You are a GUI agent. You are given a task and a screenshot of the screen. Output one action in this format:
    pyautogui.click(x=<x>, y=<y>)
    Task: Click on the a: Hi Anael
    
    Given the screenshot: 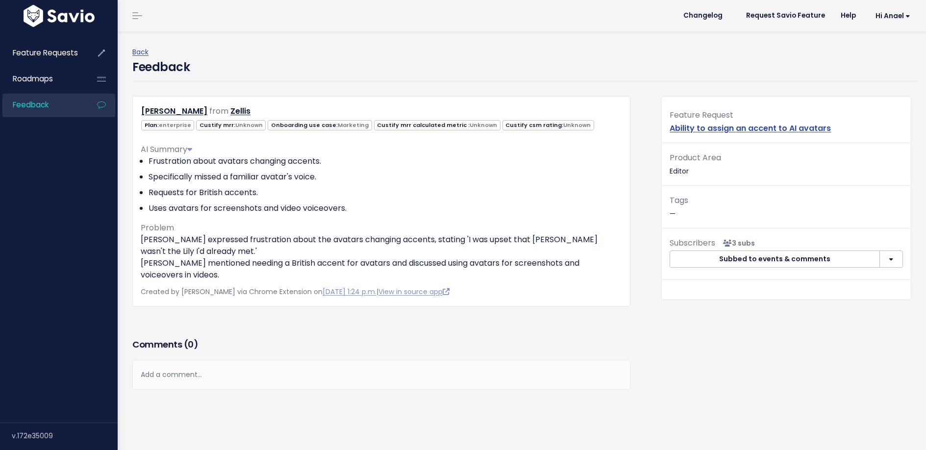 What is the action you would take?
    pyautogui.click(x=891, y=16)
    